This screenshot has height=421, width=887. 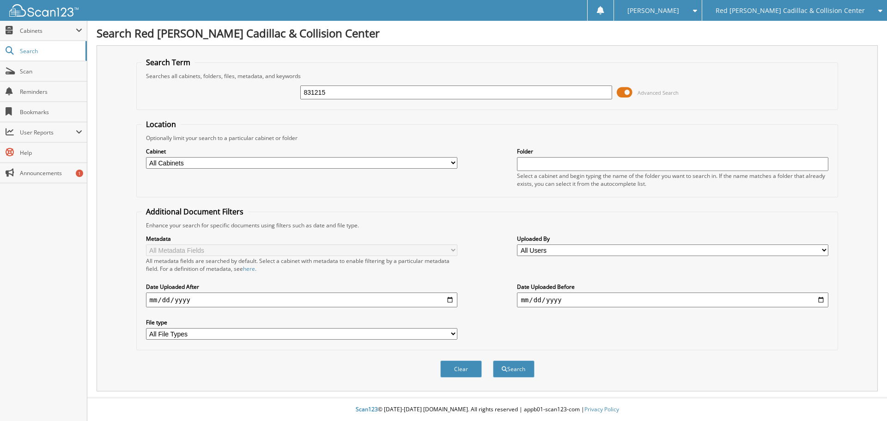 What do you see at coordinates (673, 300) in the screenshot?
I see `input: end` at bounding box center [673, 300].